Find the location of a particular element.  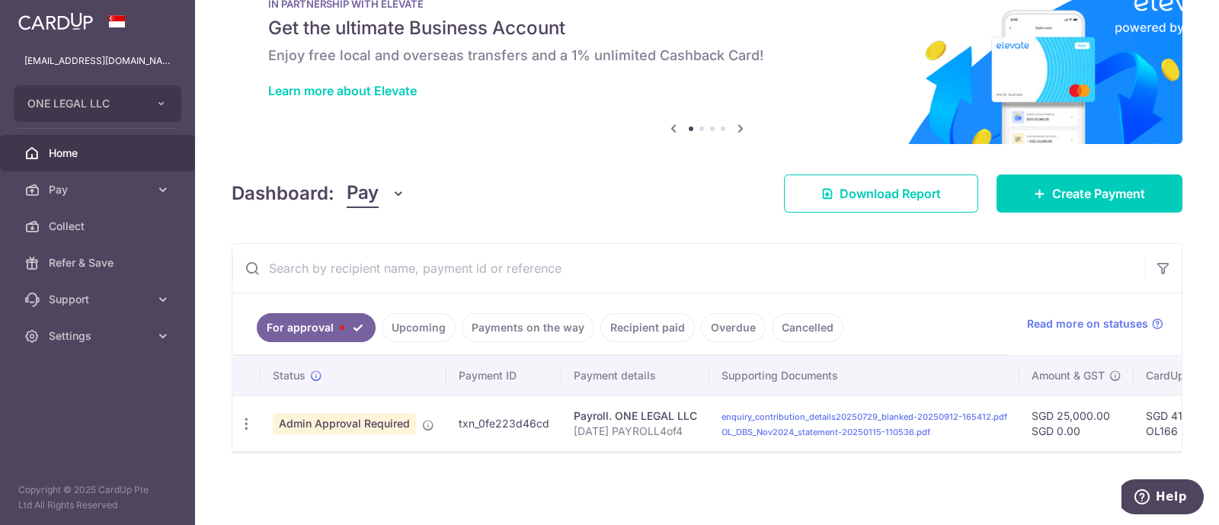

span: Refer & Save is located at coordinates (99, 263).